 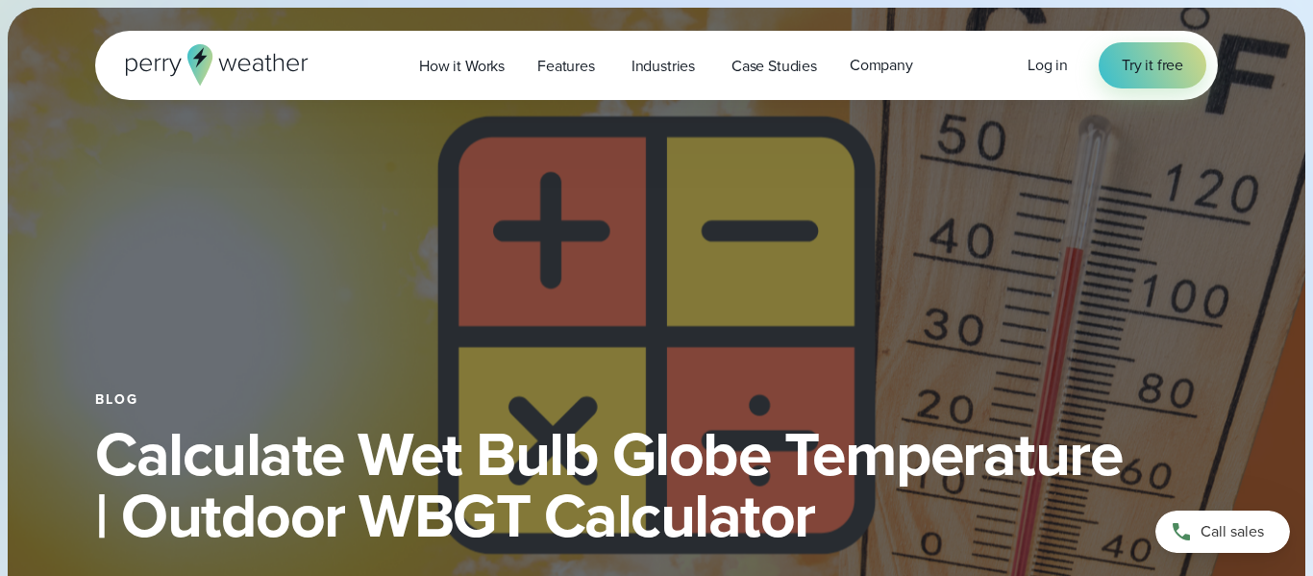 What do you see at coordinates (1048, 65) in the screenshot?
I see `a: Log in` at bounding box center [1048, 65].